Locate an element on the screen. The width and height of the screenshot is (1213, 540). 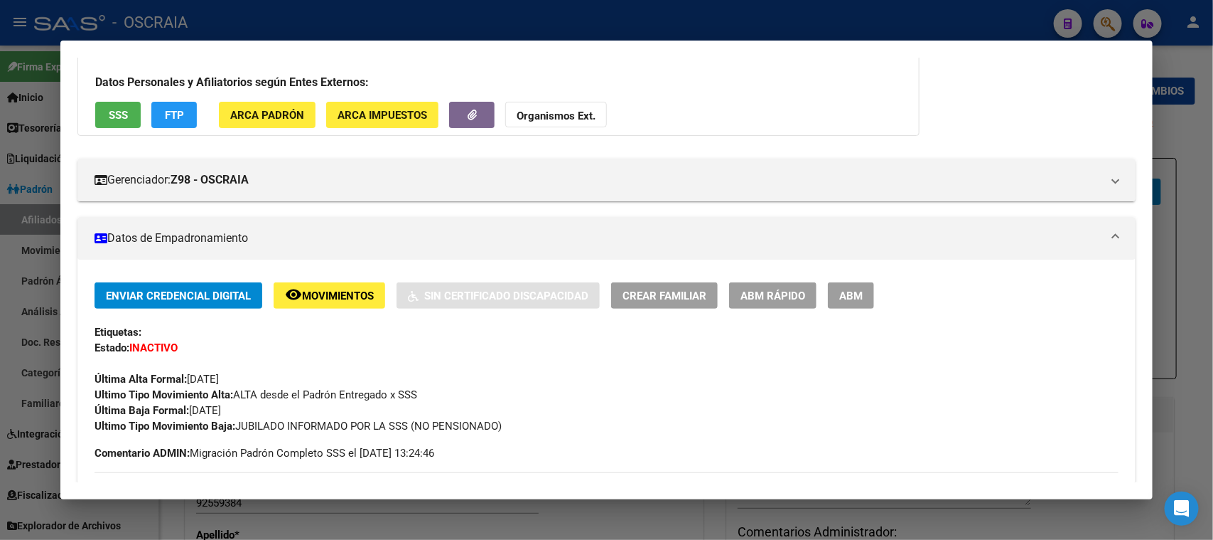
strong: Etiquetas: is located at coordinates (118, 332).